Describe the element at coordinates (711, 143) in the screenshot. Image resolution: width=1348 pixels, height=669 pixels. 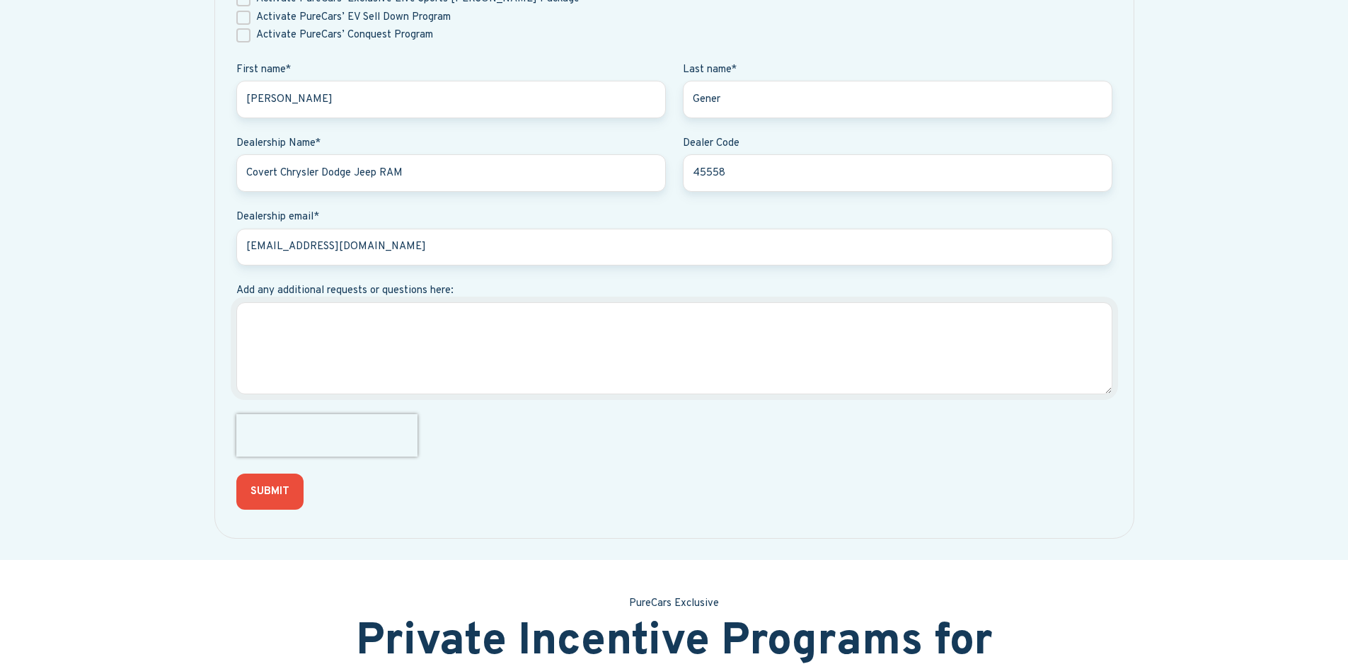
I see `span: Dealer Code` at that location.